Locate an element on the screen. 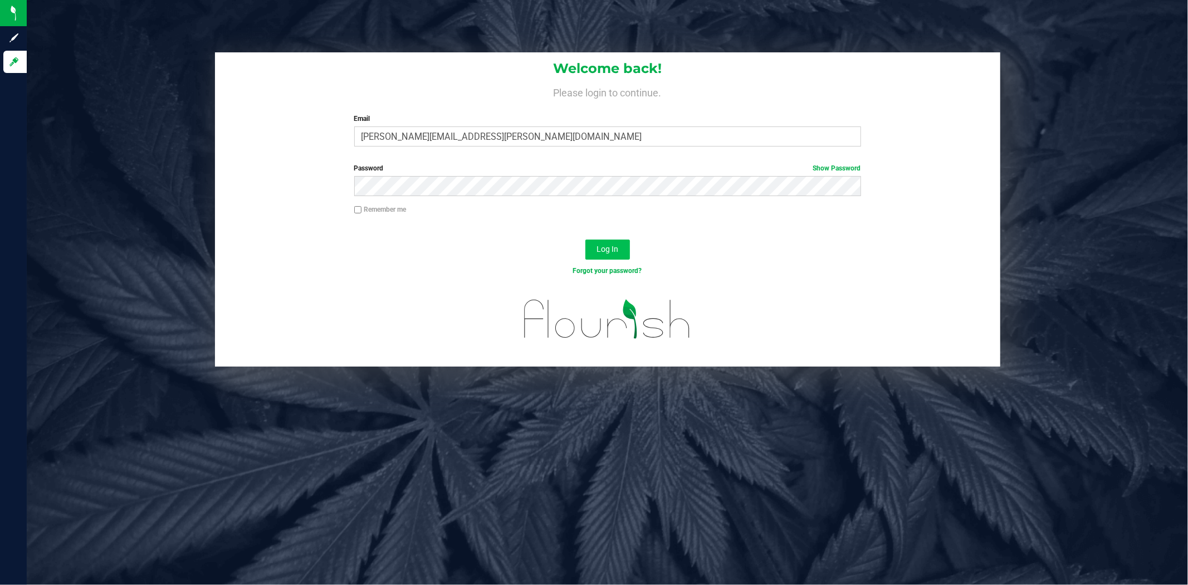 The image size is (1188, 585). a: Forgot your password? is located at coordinates (608, 271).